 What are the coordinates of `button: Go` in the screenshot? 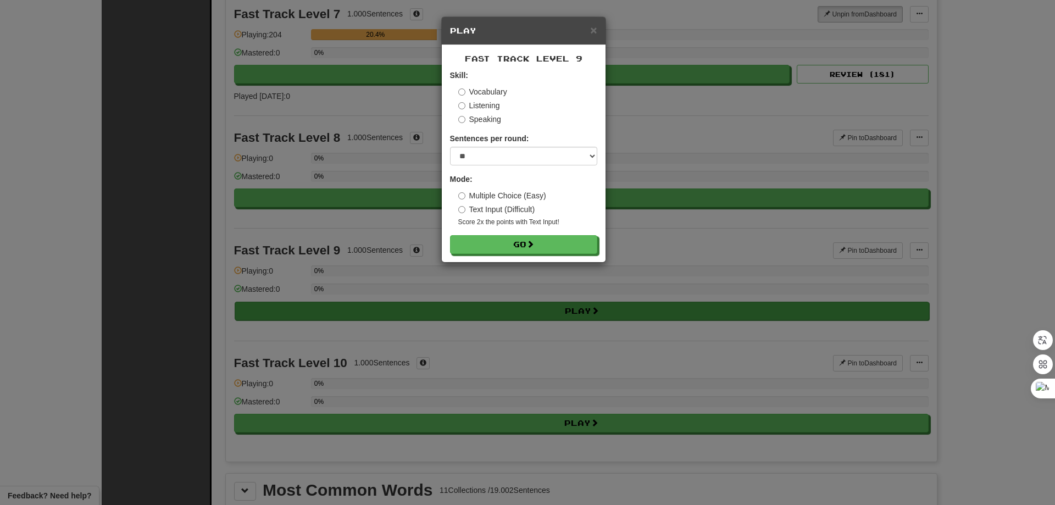 It's located at (524, 245).